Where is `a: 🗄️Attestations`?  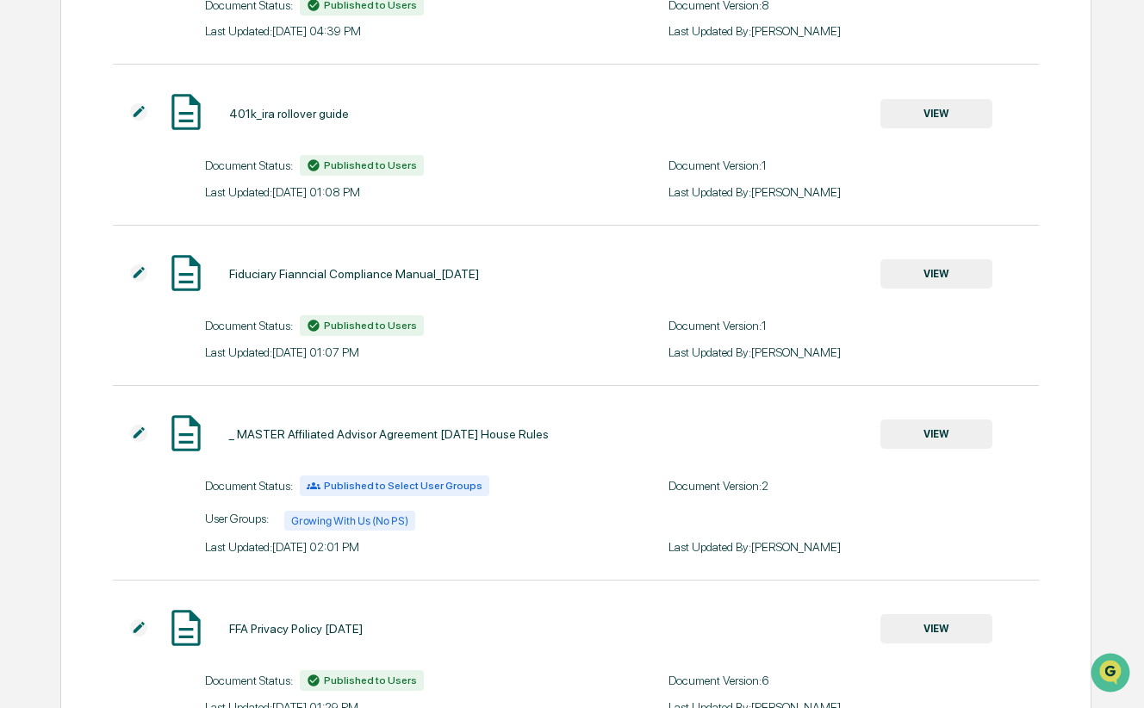 a: 🗄️Attestations is located at coordinates (169, 226).